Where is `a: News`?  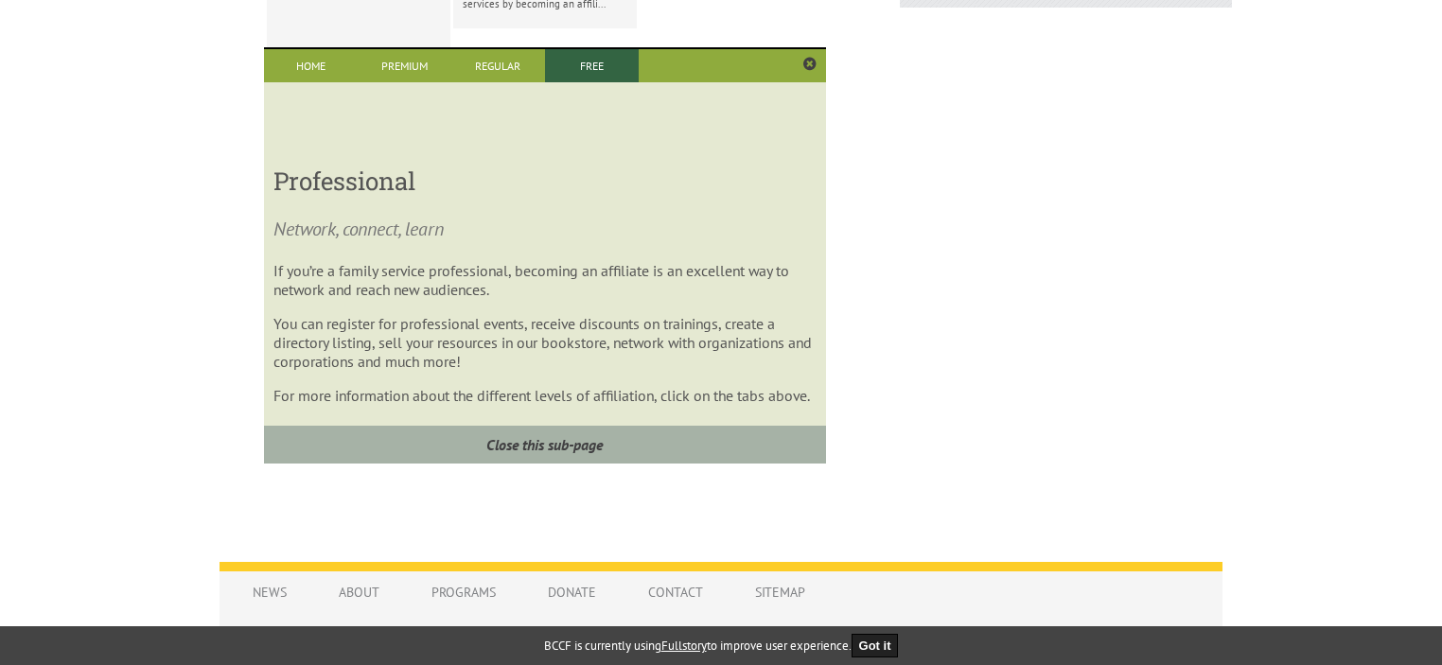
a: News is located at coordinates (270, 592).